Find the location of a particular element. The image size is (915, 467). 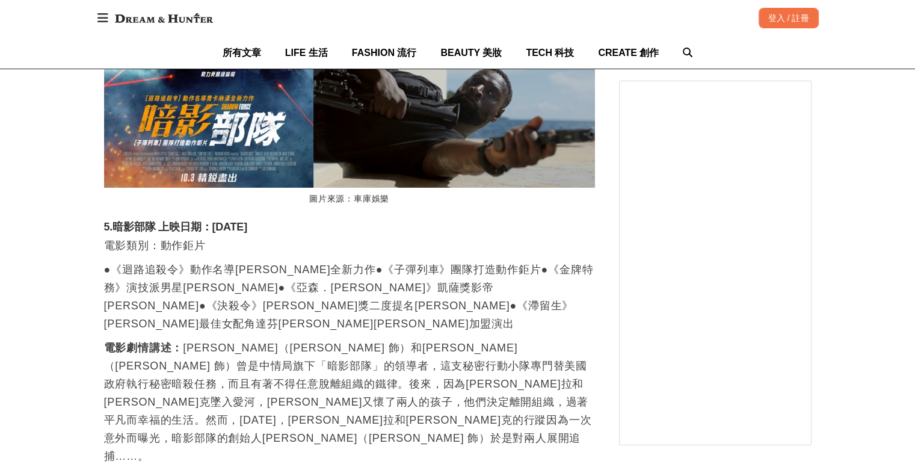

a: FASHION 流行 is located at coordinates (384, 52).